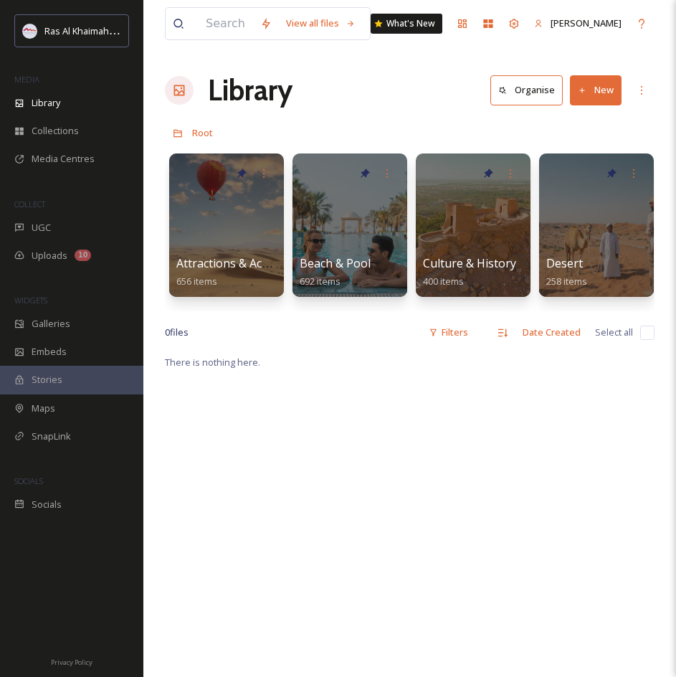 The image size is (676, 677). Describe the element at coordinates (196, 281) in the screenshot. I see `span: 656 items` at that location.